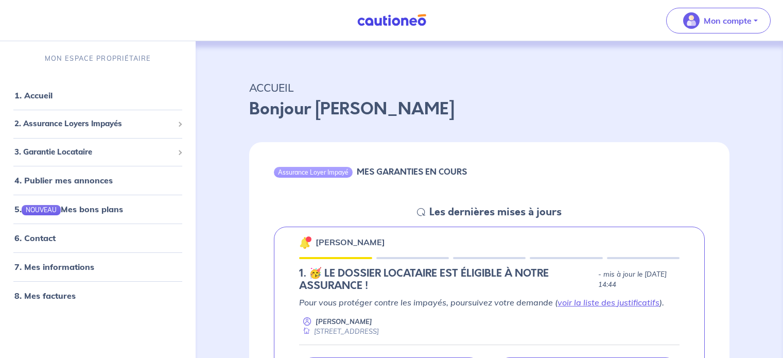 The height and width of the screenshot is (358, 783). I want to click on h6: MES GARANTIES EN COURS, so click(412, 172).